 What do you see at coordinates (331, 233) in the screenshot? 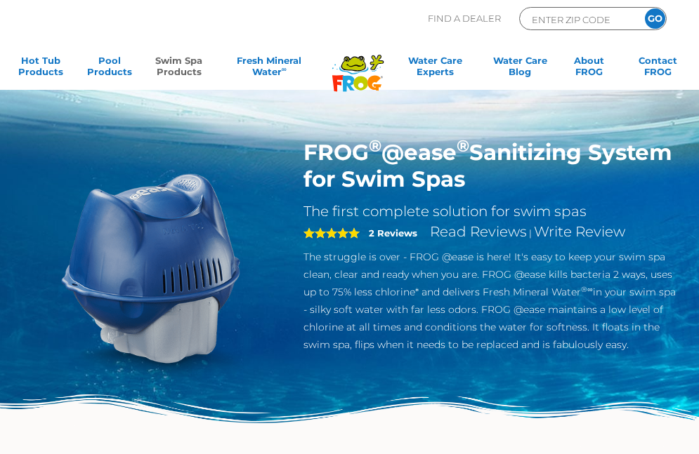
I see `span: 5` at bounding box center [331, 233].